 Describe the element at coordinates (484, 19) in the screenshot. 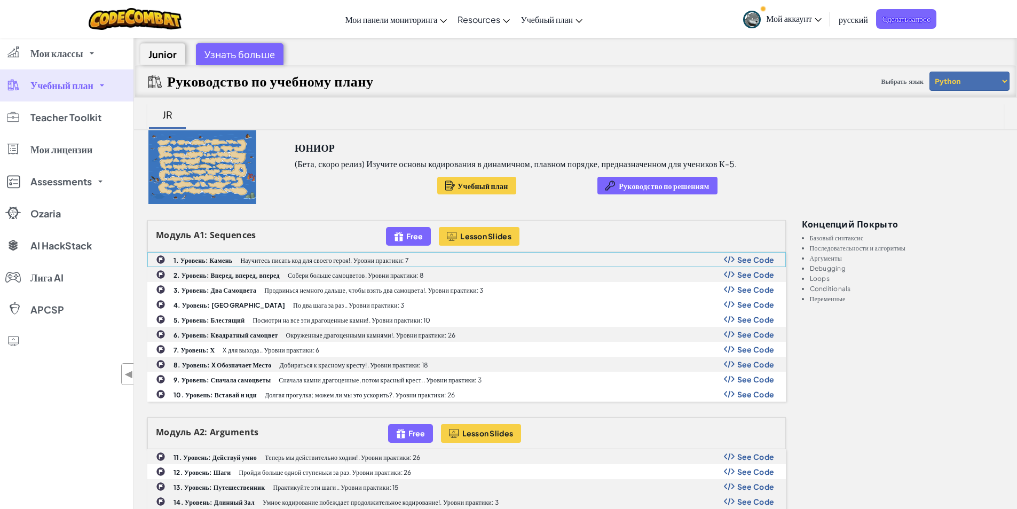

I see `a: Resources` at that location.